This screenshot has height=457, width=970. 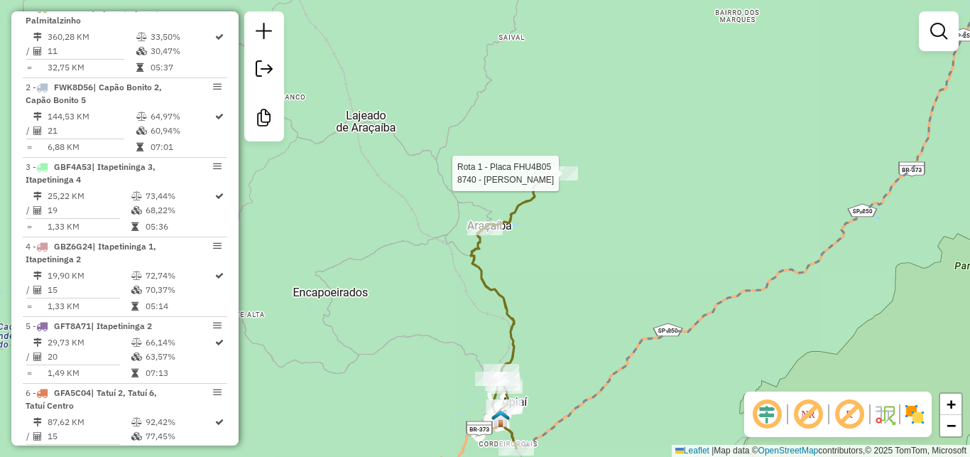 What do you see at coordinates (264, 33) in the screenshot?
I see `a: Nova sessão e pesquisa` at bounding box center [264, 33].